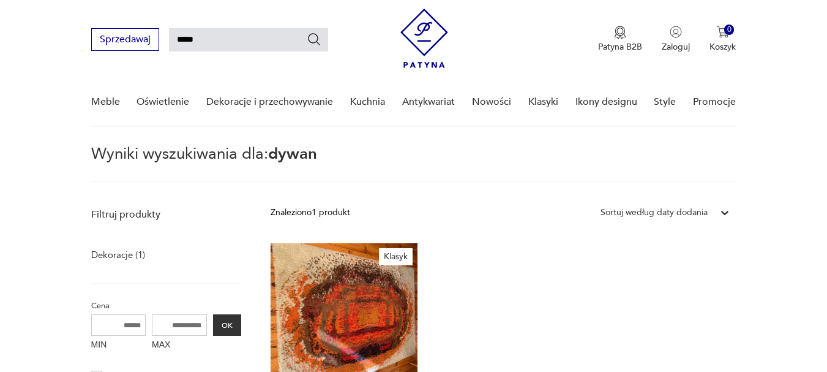 The image size is (827, 372). I want to click on div: Znaleziono 1 produkt, so click(310, 212).